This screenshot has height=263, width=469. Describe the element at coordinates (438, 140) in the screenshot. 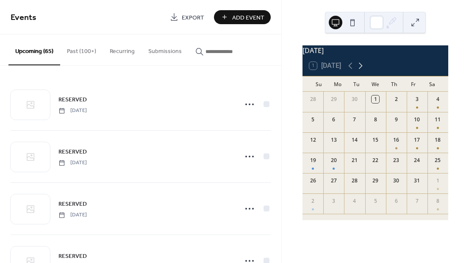

I see `div: 18` at that location.